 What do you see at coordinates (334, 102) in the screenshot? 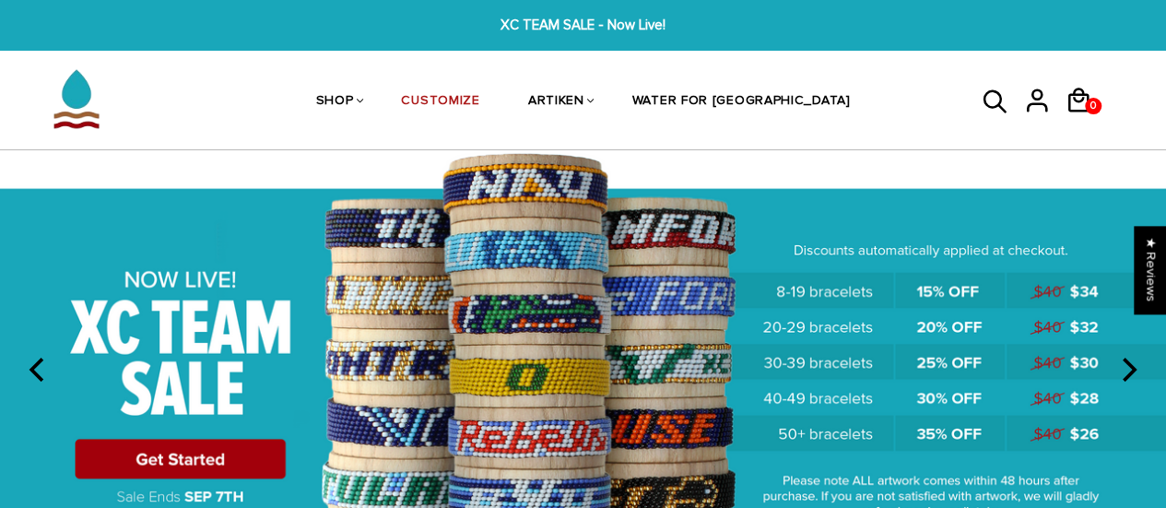
I see `a: SHOP` at bounding box center [334, 102].